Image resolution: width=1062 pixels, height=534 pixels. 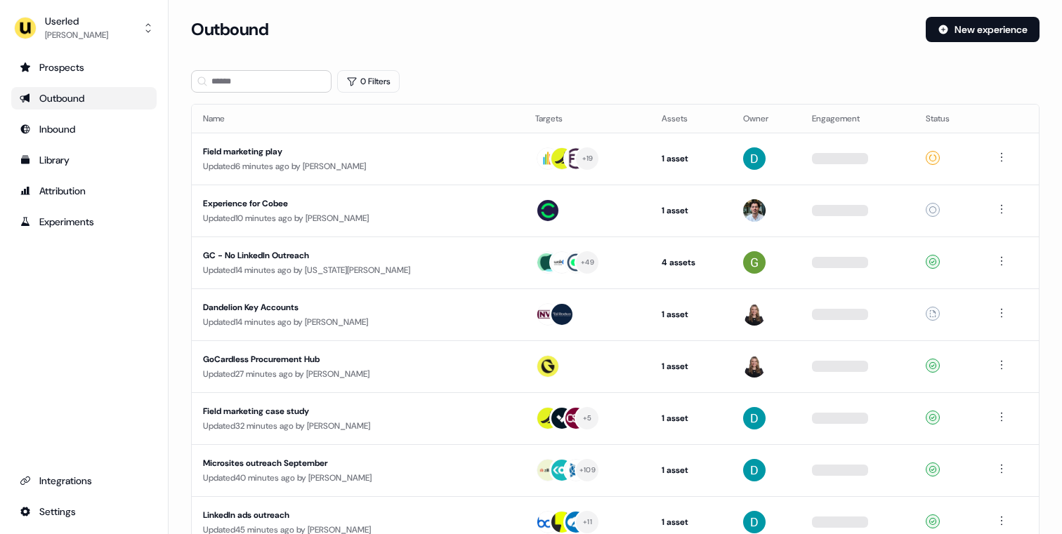 I want to click on div: + 5, so click(x=587, y=418).